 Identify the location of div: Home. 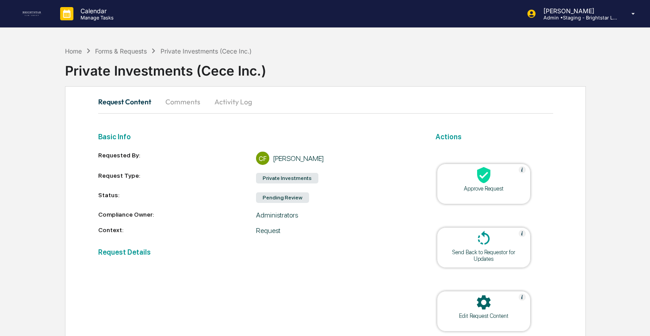
(73, 51).